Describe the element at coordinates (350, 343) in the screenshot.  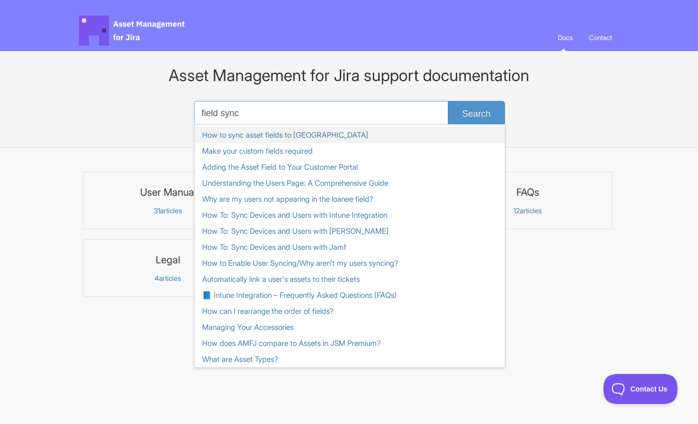
I see `a: How does AMFJ compare to Assets in JSM Premium?` at that location.